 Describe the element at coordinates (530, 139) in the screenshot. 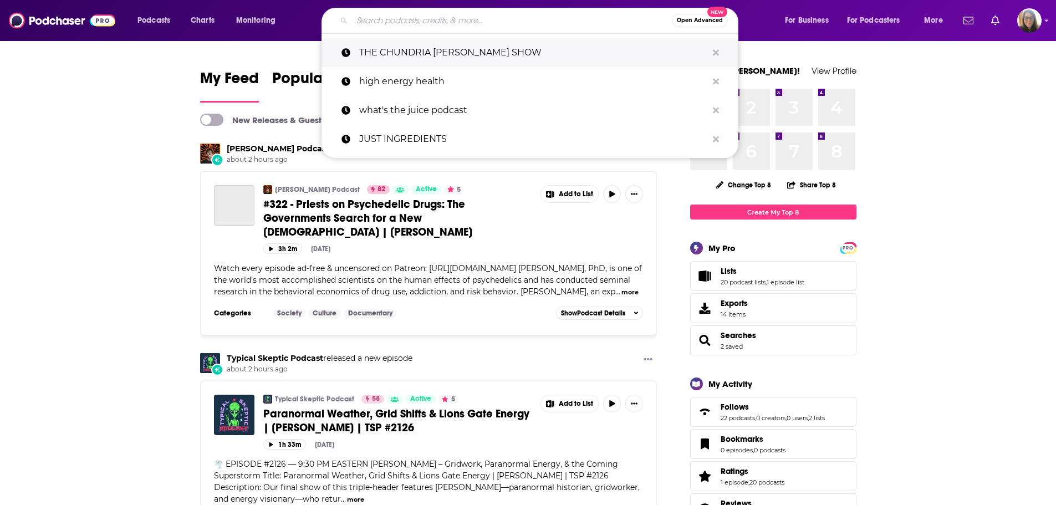

I see `a: JUST INGREDIENTS` at that location.